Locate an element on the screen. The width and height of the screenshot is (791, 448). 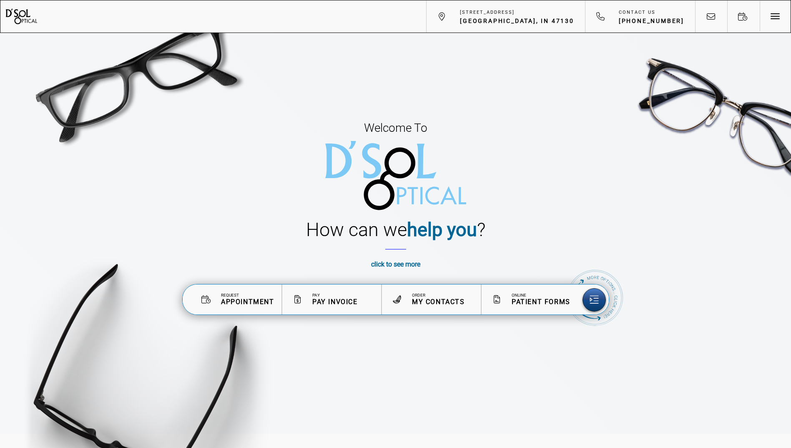
strong: click to see more is located at coordinates (395, 264).